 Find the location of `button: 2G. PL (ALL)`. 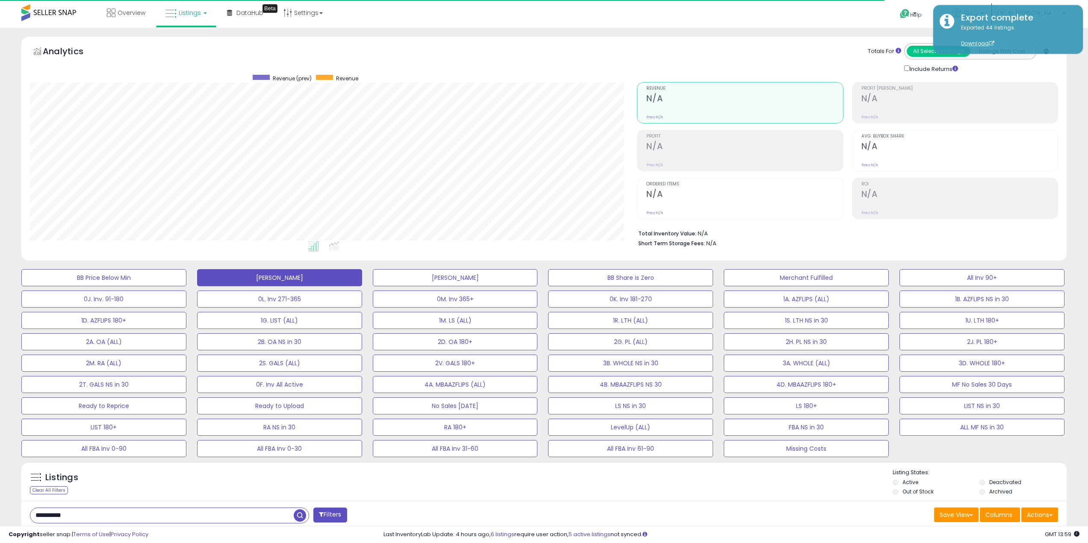

button: 2G. PL (ALL) is located at coordinates (631, 342).